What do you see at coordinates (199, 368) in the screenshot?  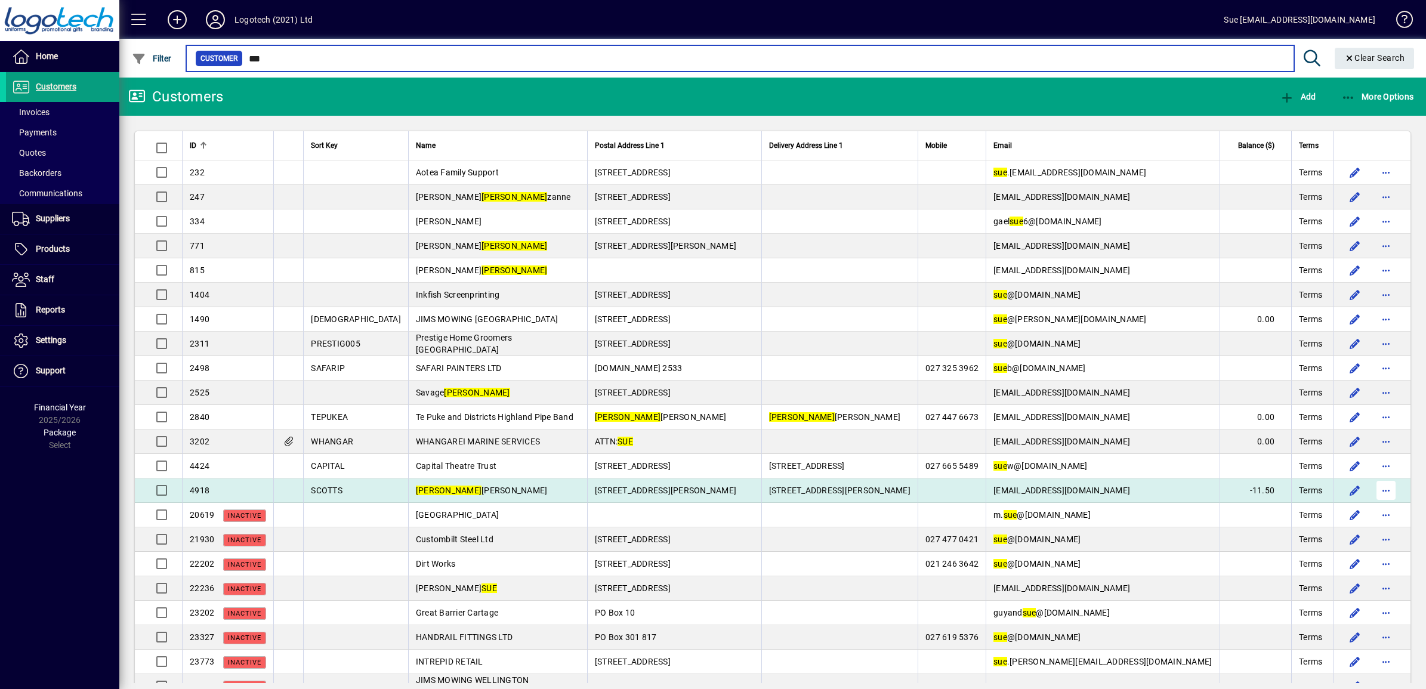 I see `span: 2498` at bounding box center [199, 368].